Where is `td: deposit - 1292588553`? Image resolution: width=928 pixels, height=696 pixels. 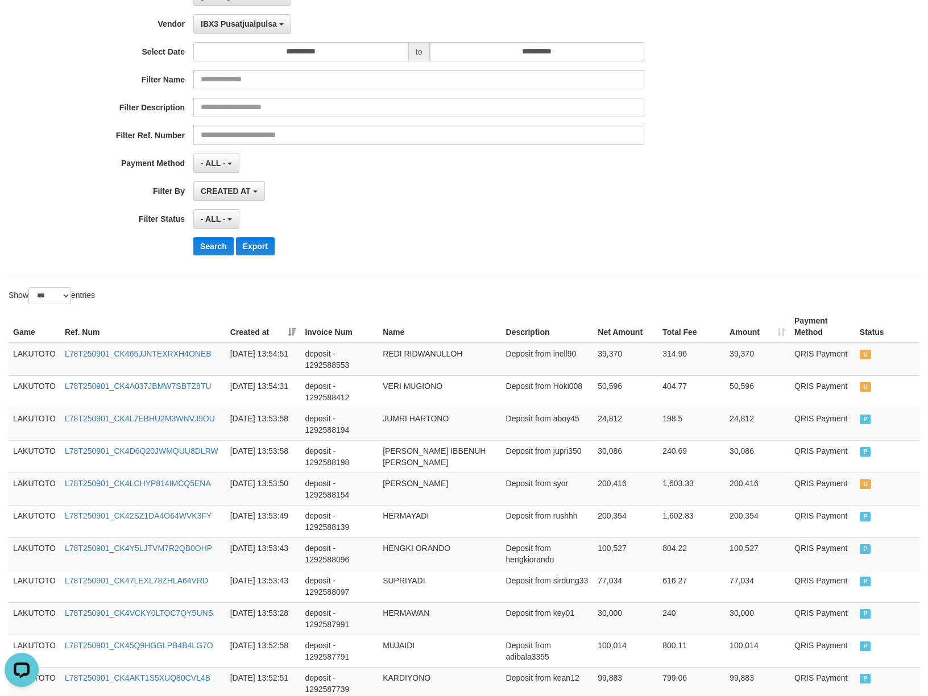 td: deposit - 1292588553 is located at coordinates (339, 359).